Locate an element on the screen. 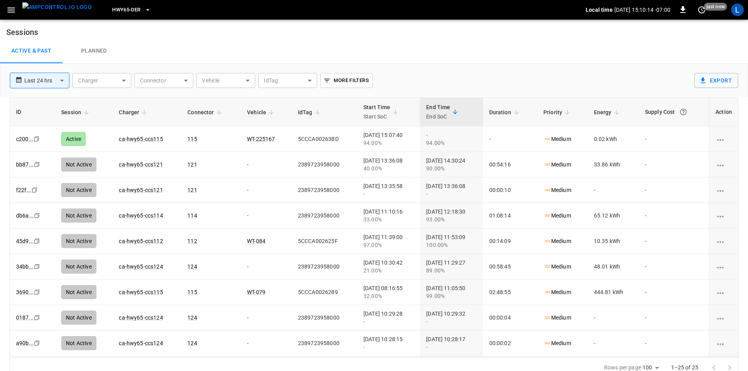 Image resolution: width=748 pixels, height=371 pixels. span: Duration is located at coordinates (505, 112).